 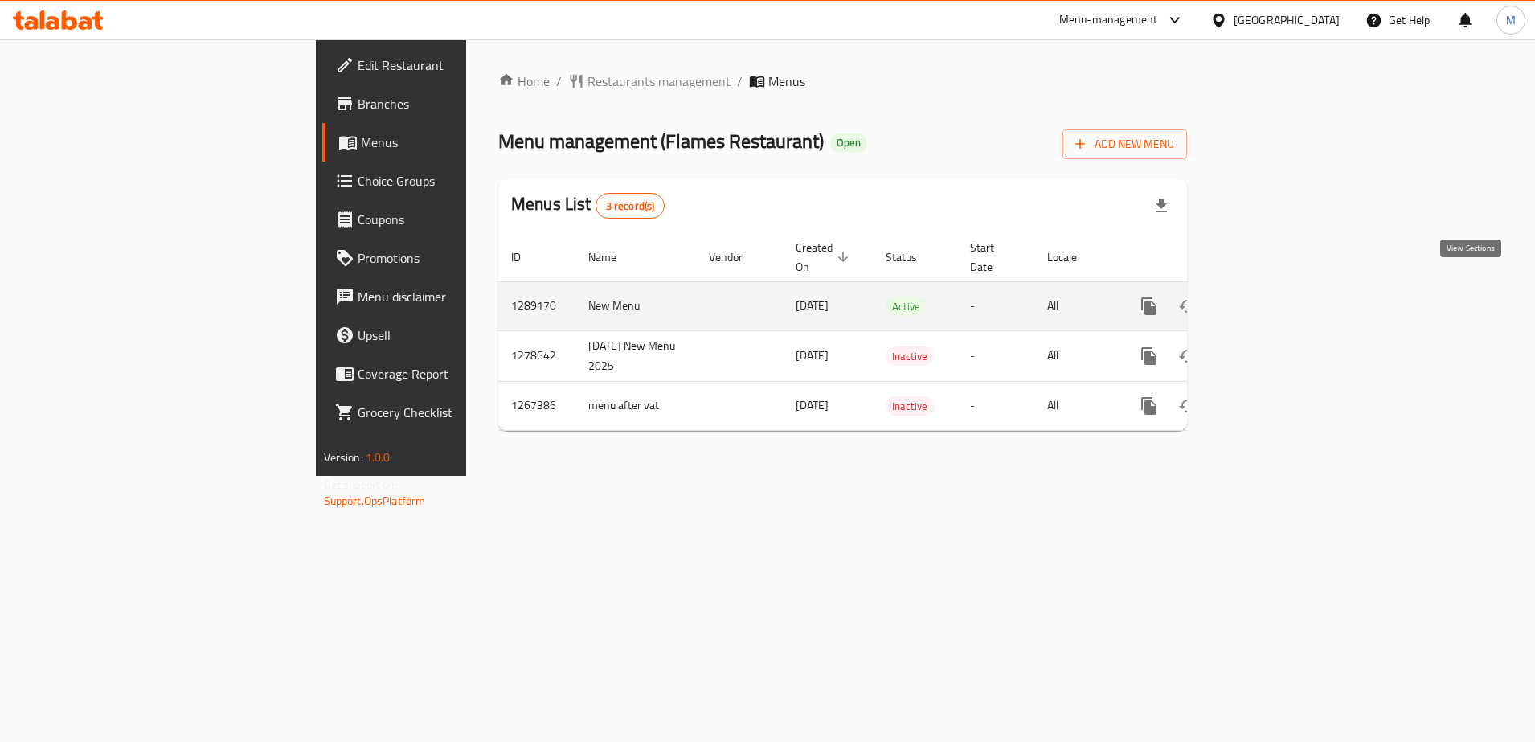 I want to click on span: Choice Groups, so click(x=458, y=181).